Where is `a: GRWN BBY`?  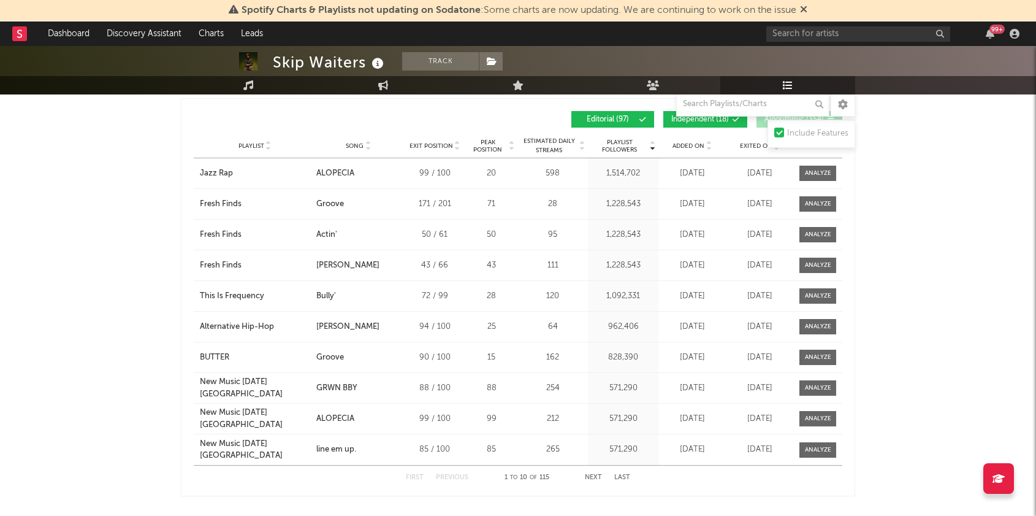 a: GRWN BBY is located at coordinates (359, 388).